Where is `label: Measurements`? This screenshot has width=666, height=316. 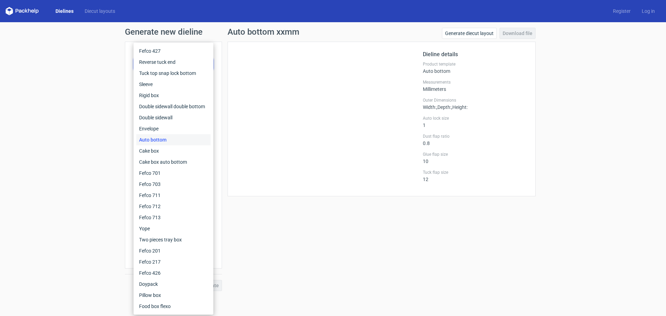
label: Measurements is located at coordinates (475, 82).